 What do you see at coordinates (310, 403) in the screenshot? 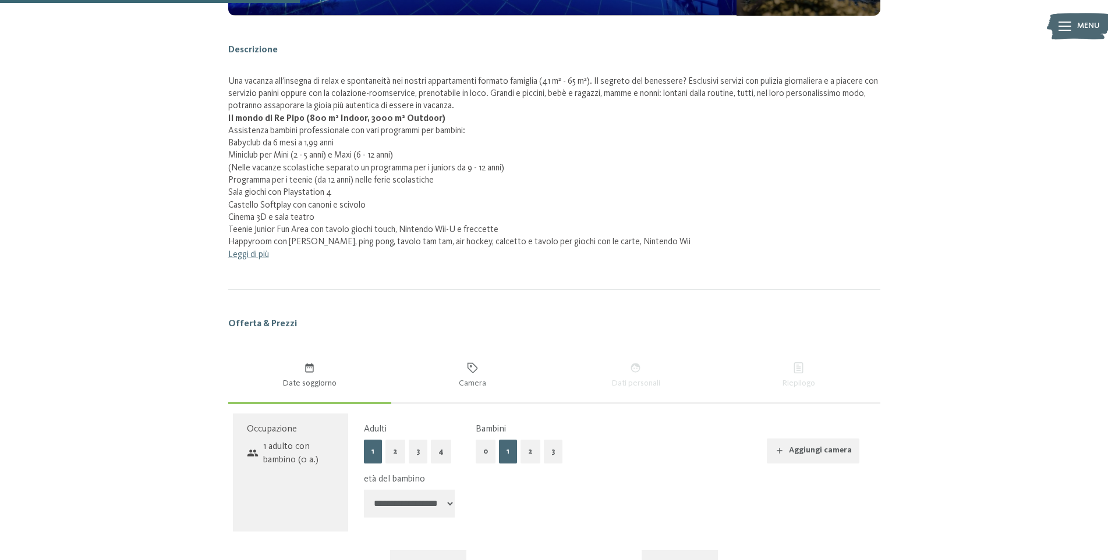
I see `div: Avanzamento della prenotazione` at bounding box center [310, 403].